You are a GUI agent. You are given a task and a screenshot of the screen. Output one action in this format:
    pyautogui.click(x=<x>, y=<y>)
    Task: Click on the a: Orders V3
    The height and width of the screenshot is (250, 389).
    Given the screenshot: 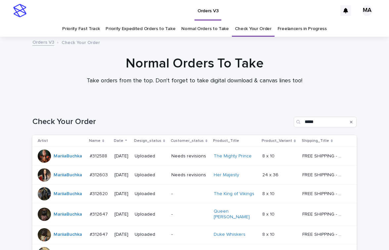 What is the action you would take?
    pyautogui.click(x=43, y=42)
    